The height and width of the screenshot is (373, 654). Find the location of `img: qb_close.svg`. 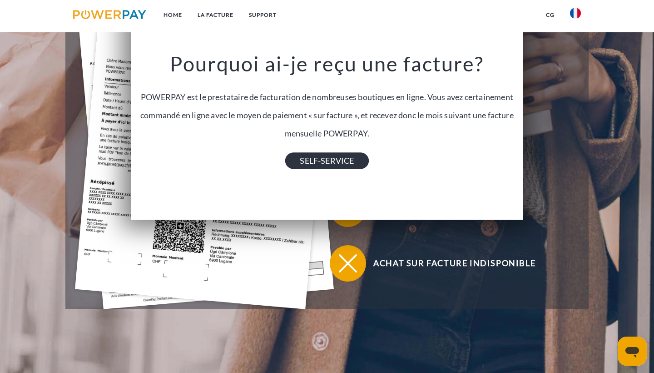

img: qb_close.svg is located at coordinates (348, 263).